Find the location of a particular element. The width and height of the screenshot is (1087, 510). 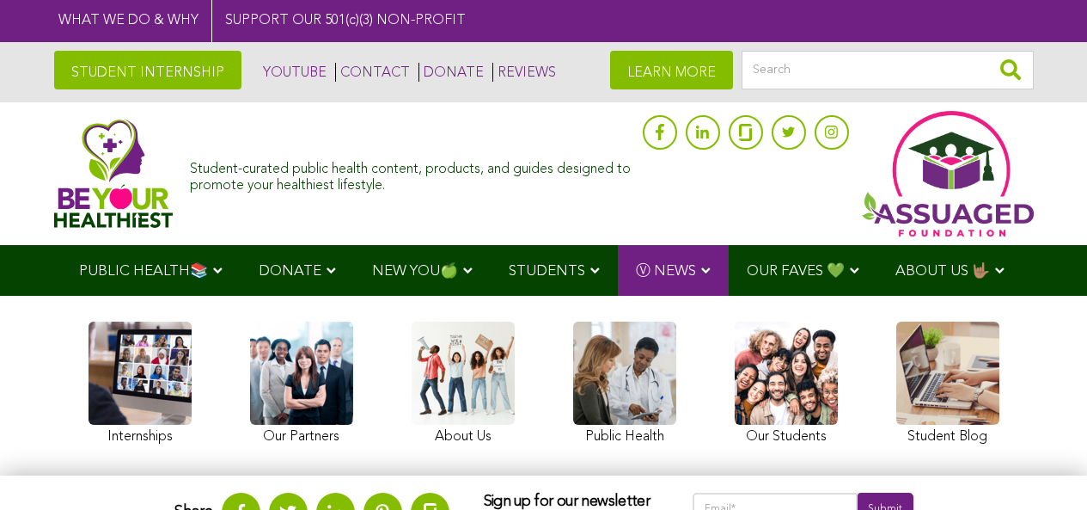

img: Assuaged is located at coordinates (113, 173).